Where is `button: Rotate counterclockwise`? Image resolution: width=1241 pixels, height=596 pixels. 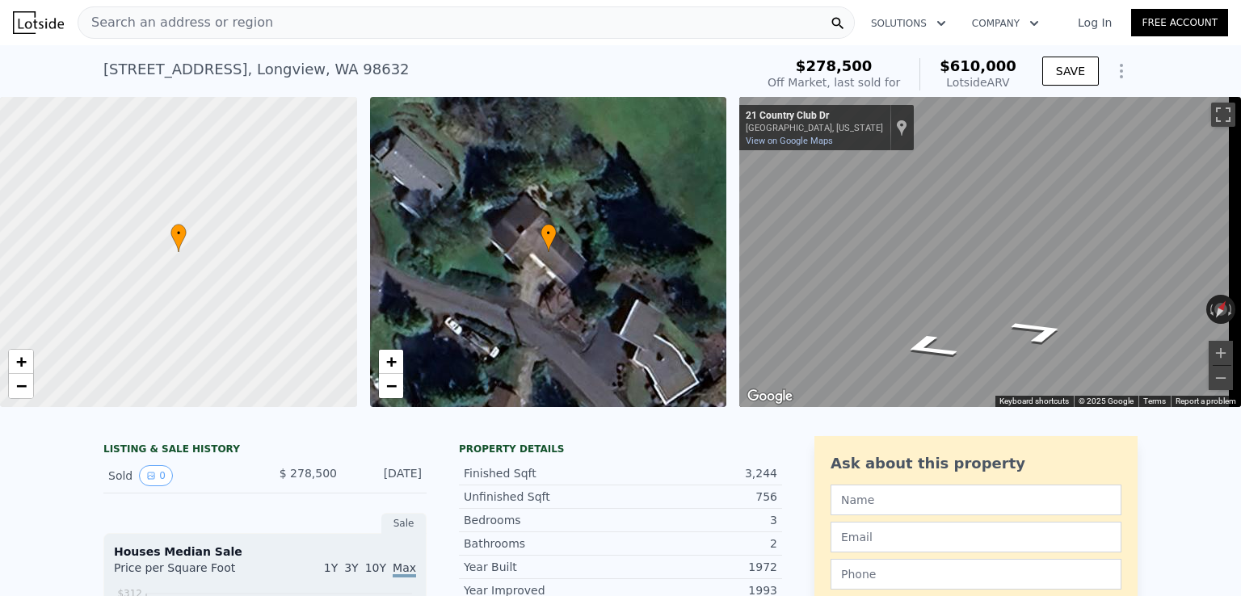 button: Rotate counterclockwise is located at coordinates (1210, 309).